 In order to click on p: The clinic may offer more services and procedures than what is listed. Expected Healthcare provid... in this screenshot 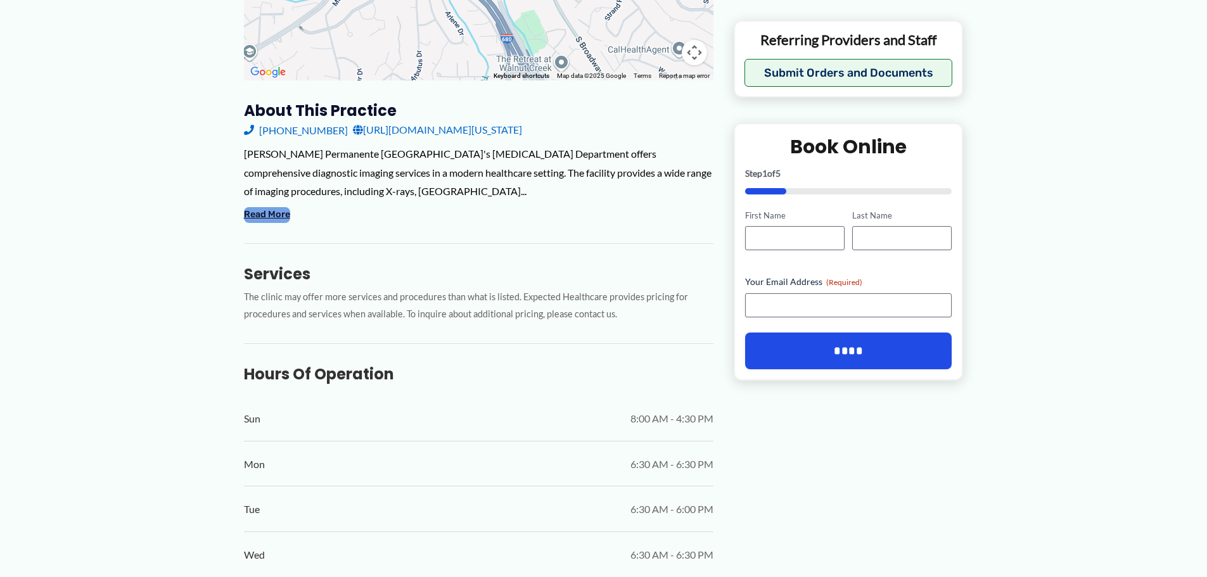, I will do `click(478, 306)`.